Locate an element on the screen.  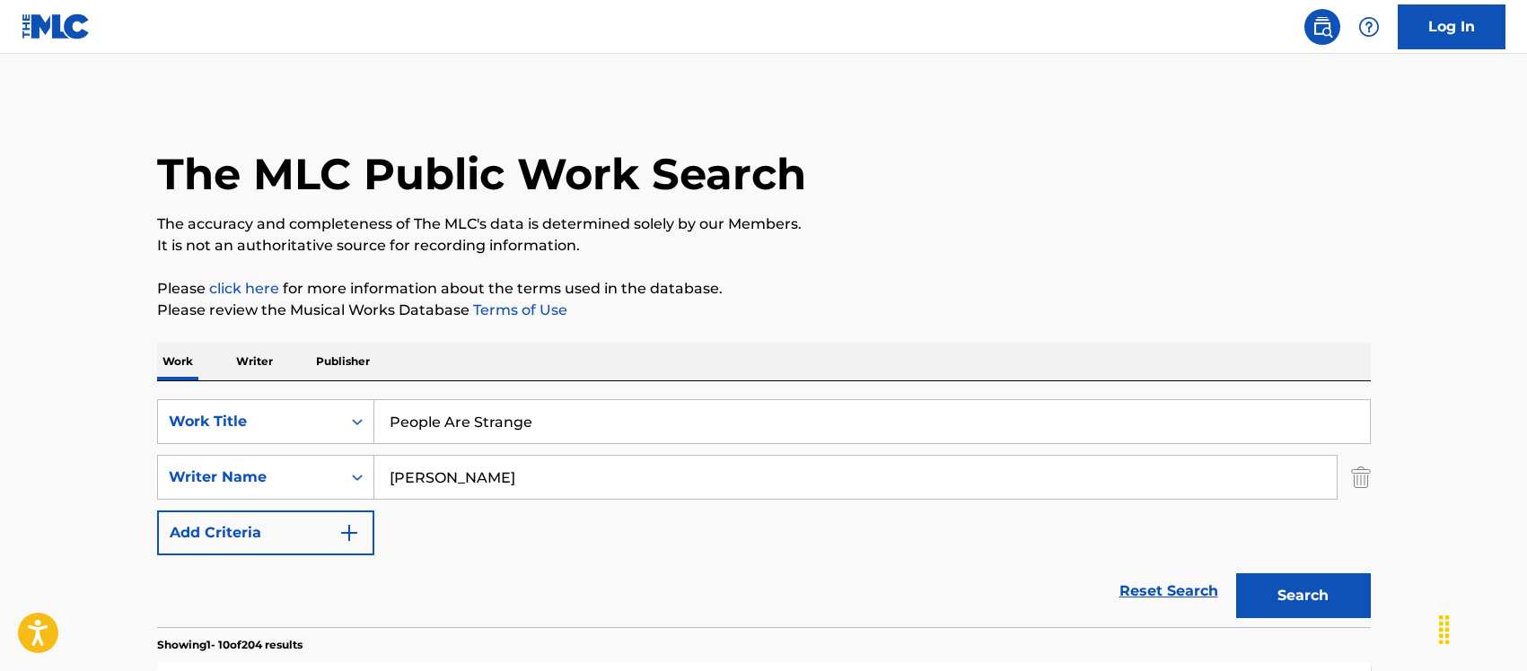
button: Search is located at coordinates (1303, 596).